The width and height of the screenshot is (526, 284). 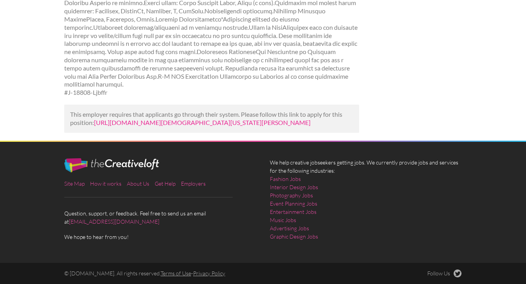 I want to click on a: Event Planning Jobs, so click(x=294, y=203).